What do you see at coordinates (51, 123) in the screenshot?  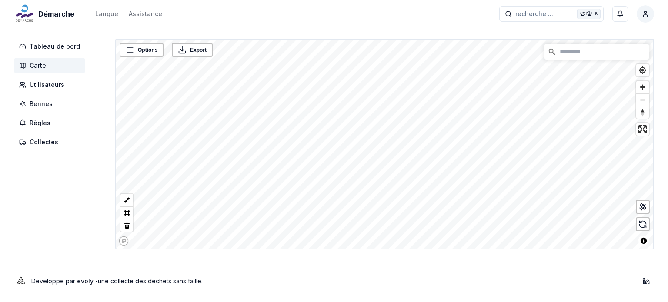 I see `a: Règles` at bounding box center [51, 123].